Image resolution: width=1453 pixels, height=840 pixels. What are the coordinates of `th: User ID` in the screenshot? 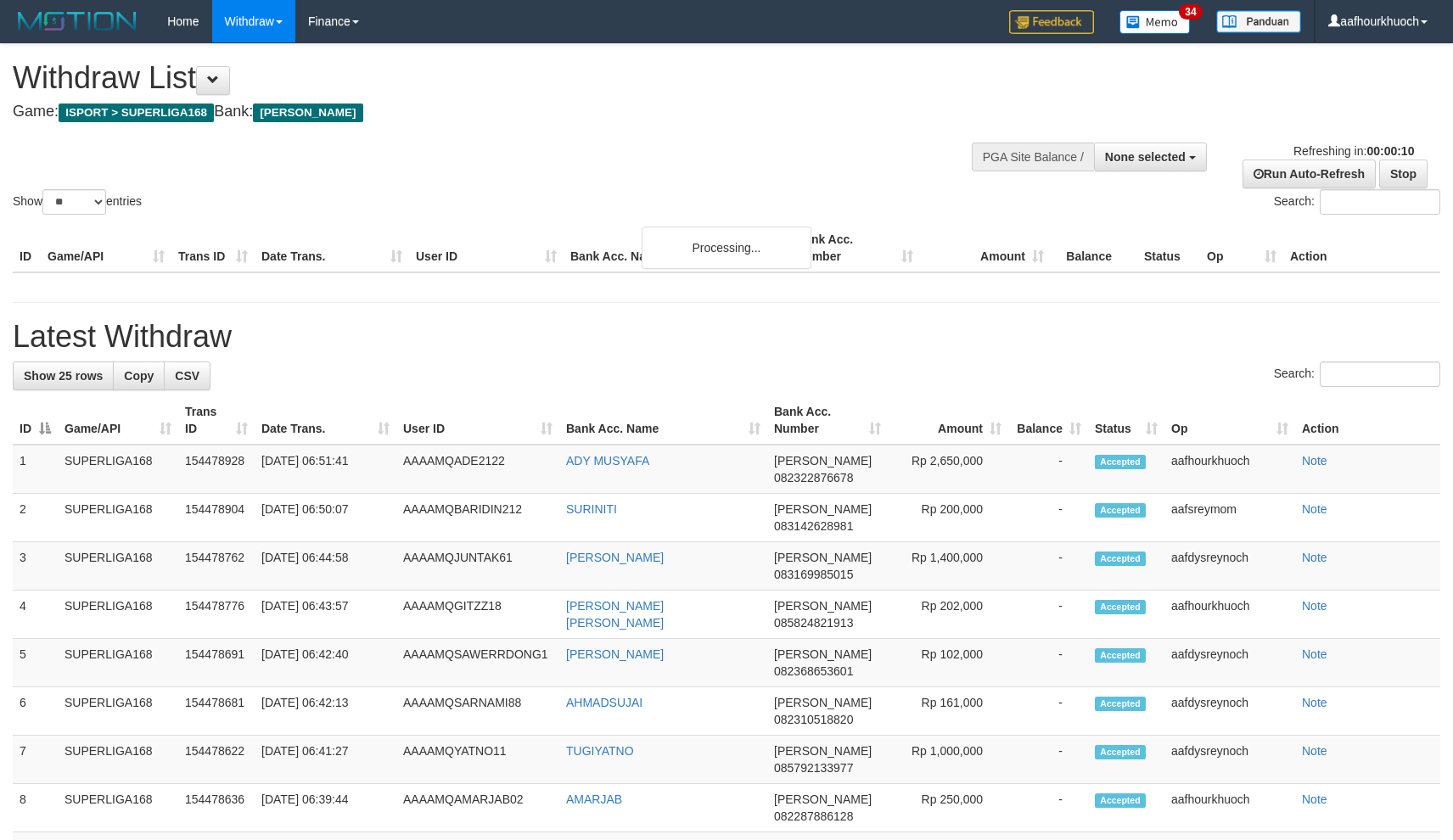 It's located at (487, 248).